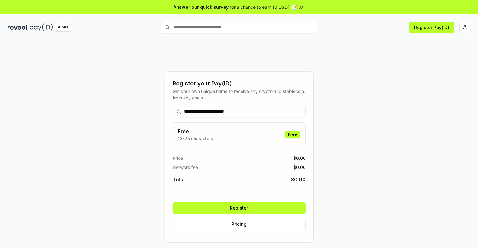 This screenshot has height=248, width=478. I want to click on img: reveel_dark, so click(18, 27).